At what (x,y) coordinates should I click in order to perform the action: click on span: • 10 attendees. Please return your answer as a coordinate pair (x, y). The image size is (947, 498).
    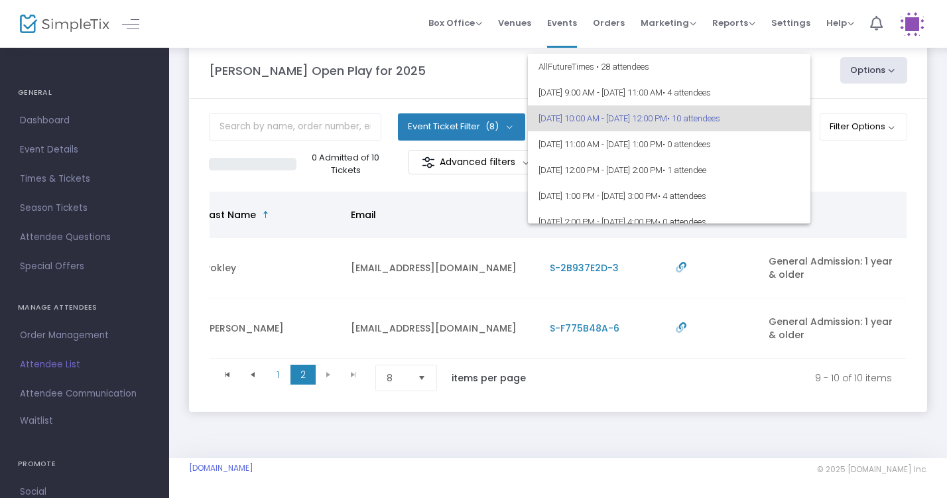
    Looking at the image, I should click on (693, 118).